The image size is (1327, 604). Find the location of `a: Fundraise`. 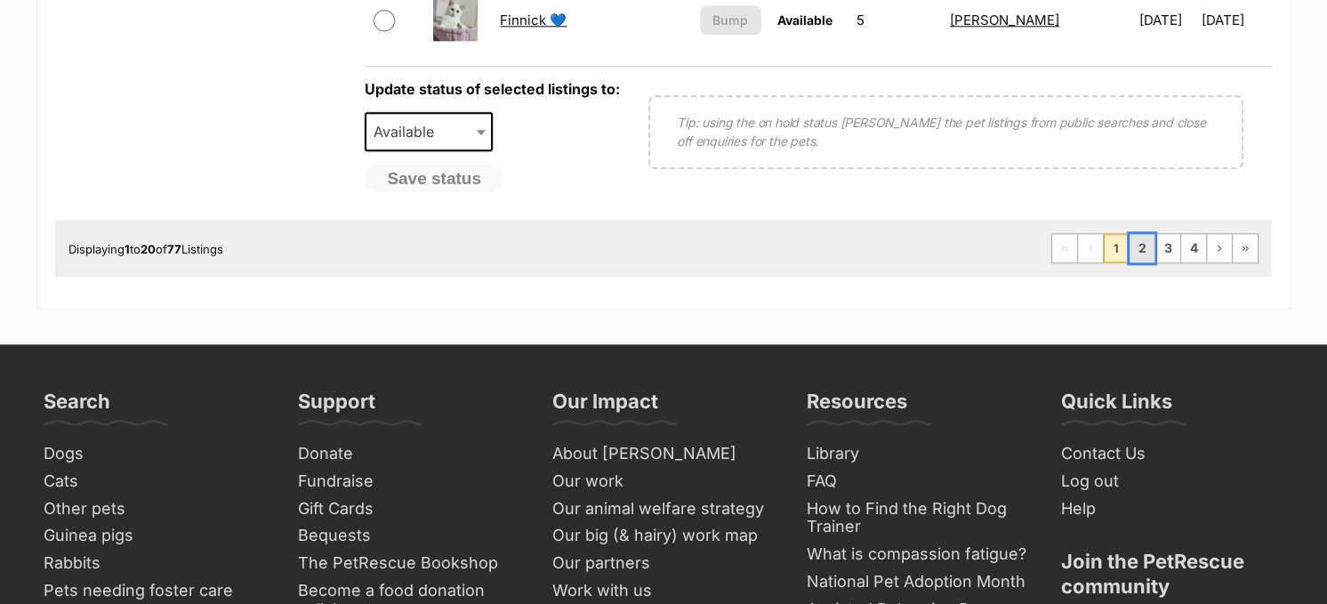

a: Fundraise is located at coordinates (409, 481).